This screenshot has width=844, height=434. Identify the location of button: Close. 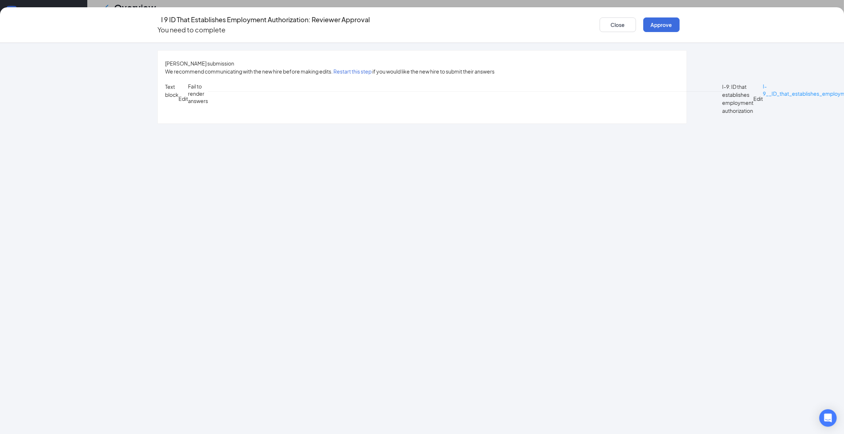
(618, 25).